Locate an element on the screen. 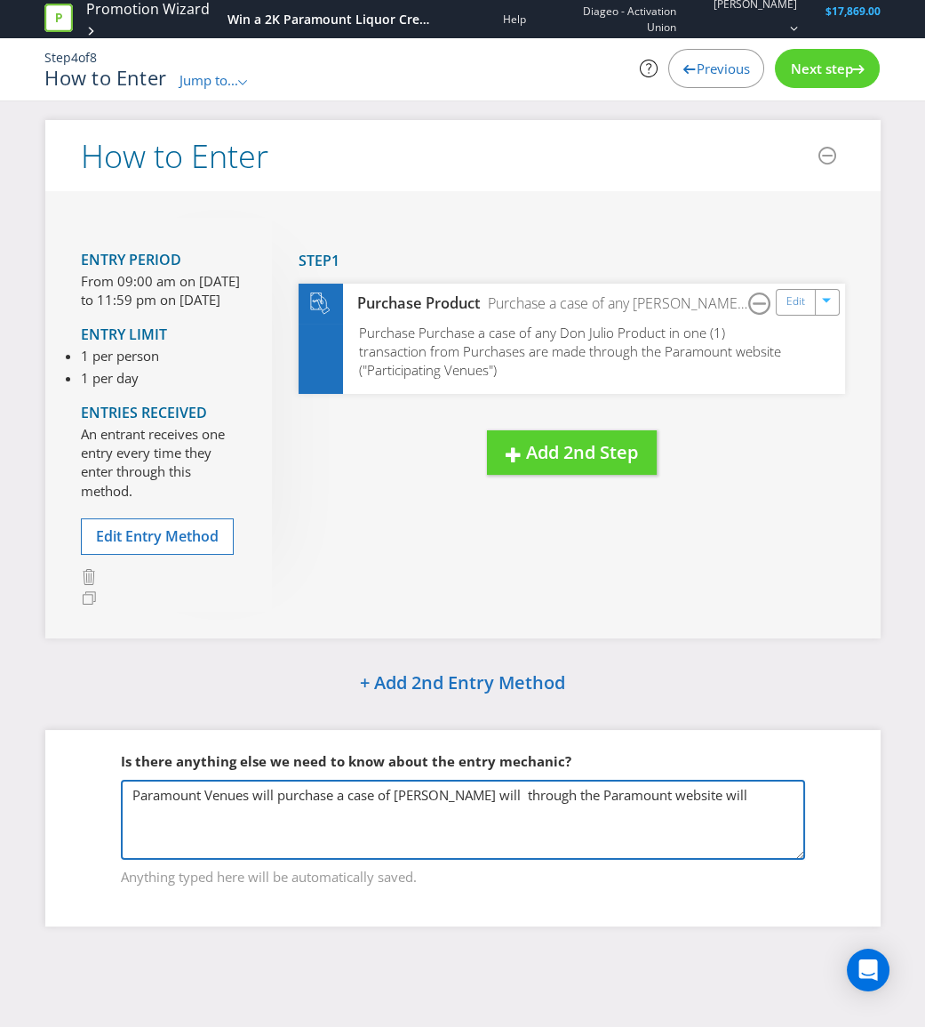 This screenshot has width=925, height=1027. h2: How to Enter is located at coordinates (174, 156).